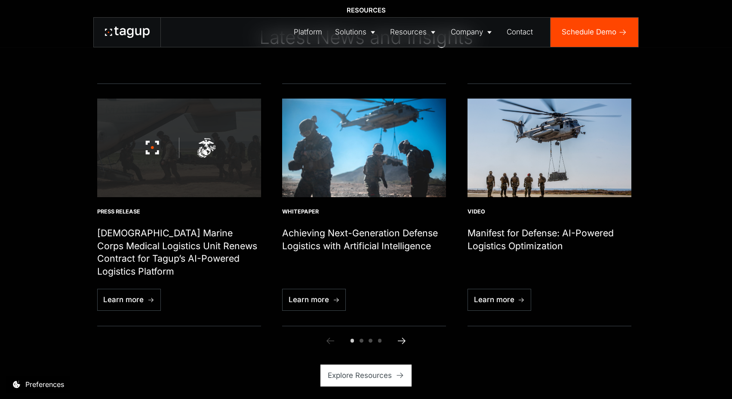  Describe the element at coordinates (364, 212) in the screenshot. I see `div: Whitepaper` at that location.